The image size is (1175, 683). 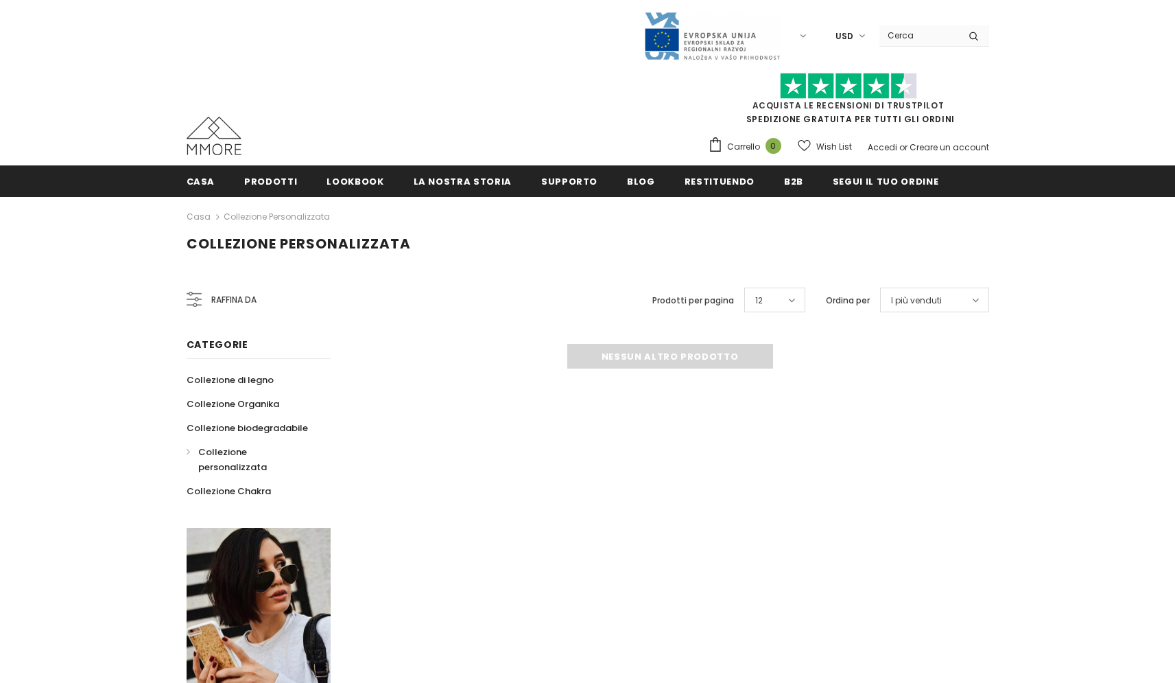 I want to click on a: La nostra storia, so click(x=462, y=180).